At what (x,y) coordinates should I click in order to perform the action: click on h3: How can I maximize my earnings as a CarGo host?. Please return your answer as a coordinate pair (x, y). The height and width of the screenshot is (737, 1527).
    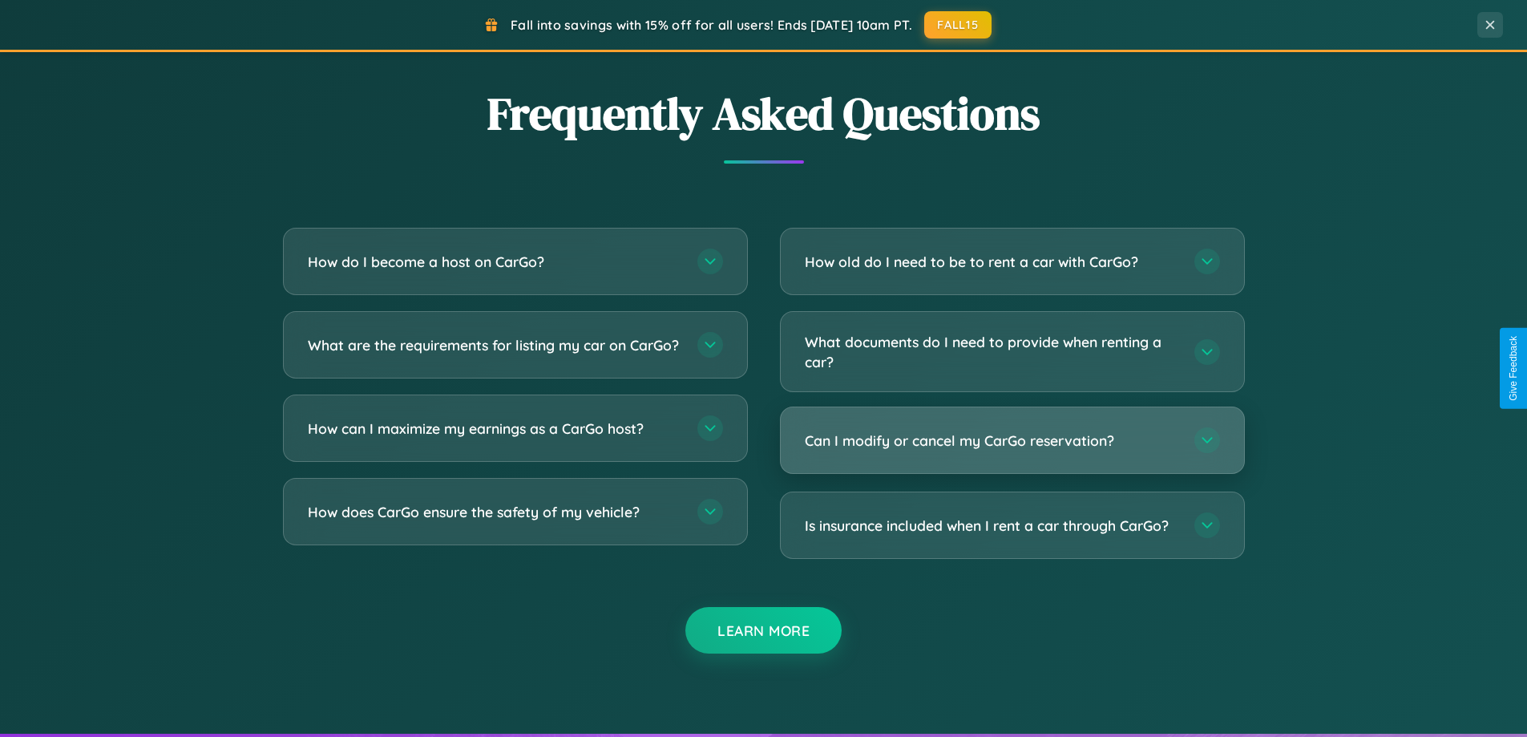
    Looking at the image, I should click on (495, 428).